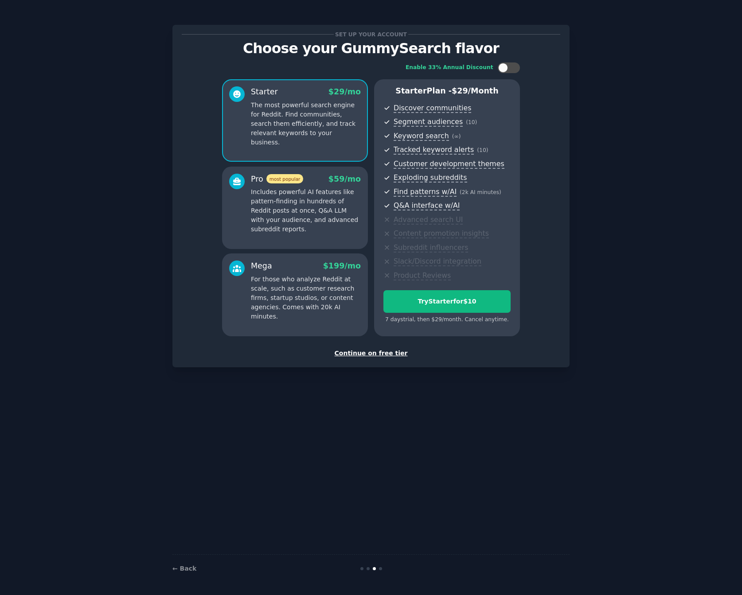 The width and height of the screenshot is (742, 595). I want to click on div: Continue on free tier, so click(371, 353).